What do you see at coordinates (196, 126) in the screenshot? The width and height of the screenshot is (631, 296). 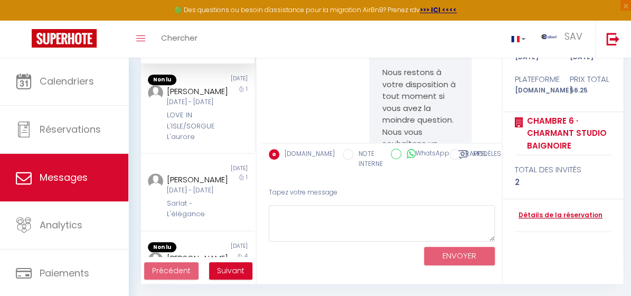 I see `div: LOVE IN L'ISLE/SORGUE L'aurore` at bounding box center [196, 126].